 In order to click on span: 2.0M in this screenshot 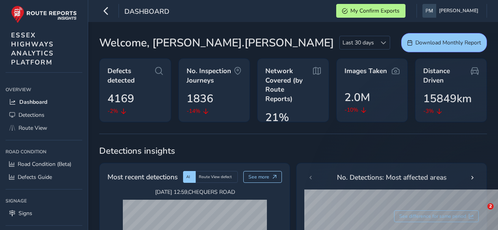, I will do `click(357, 98)`.